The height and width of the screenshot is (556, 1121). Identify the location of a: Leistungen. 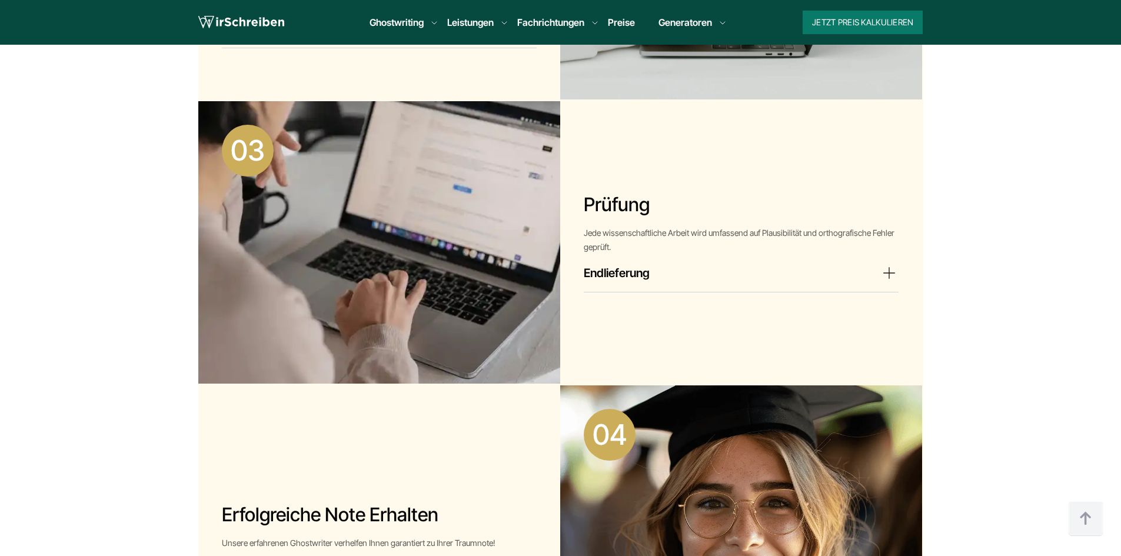
(470, 22).